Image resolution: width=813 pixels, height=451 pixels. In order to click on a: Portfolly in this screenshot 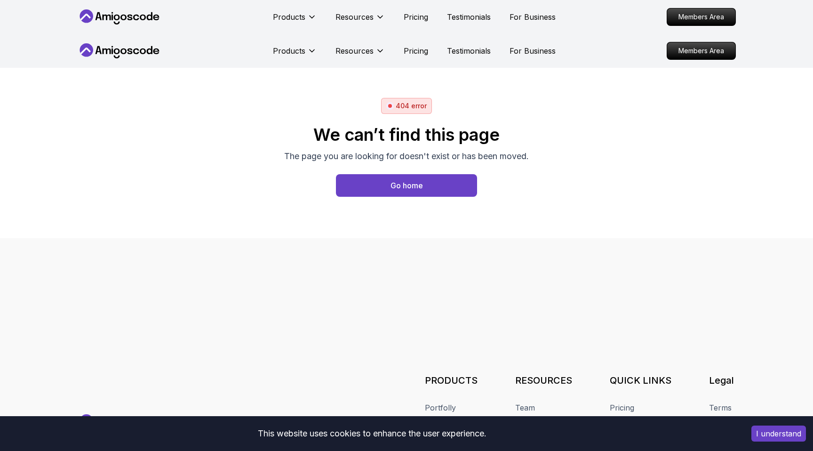, I will do `click(440, 407)`.